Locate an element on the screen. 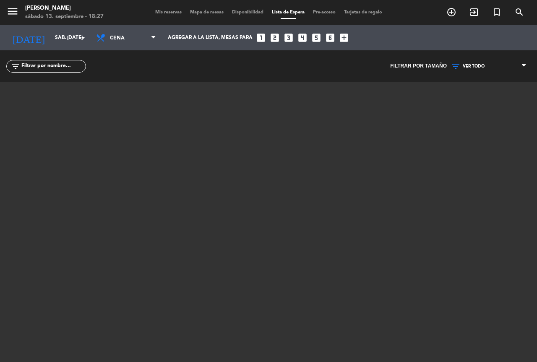 The width and height of the screenshot is (537, 362). input: Filtrar por nombre... is located at coordinates (53, 66).